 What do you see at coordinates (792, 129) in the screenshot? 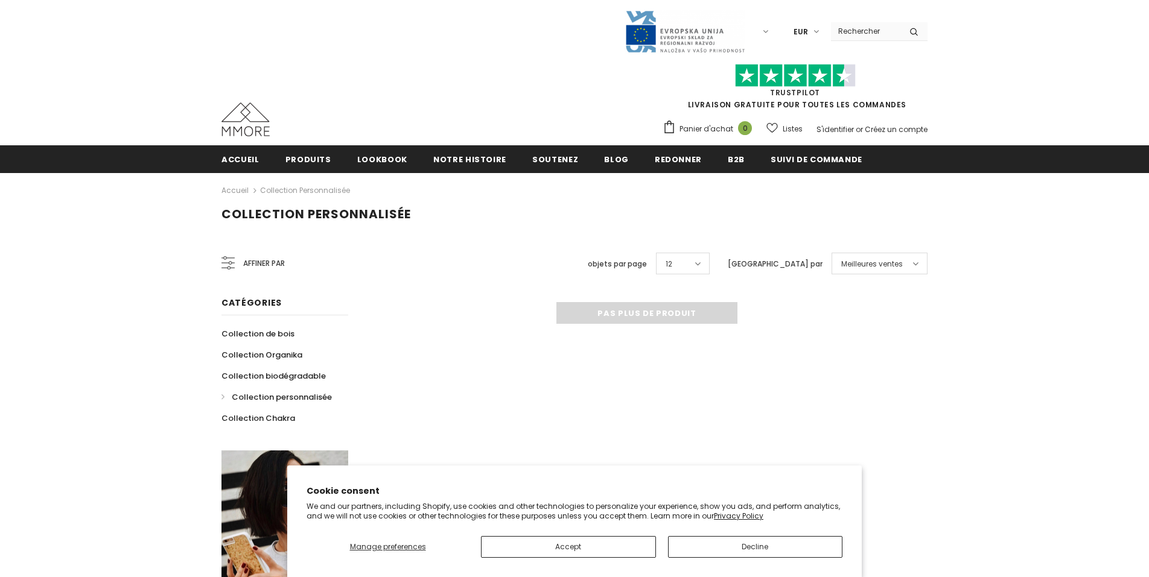
I see `span: Listes` at bounding box center [792, 129].